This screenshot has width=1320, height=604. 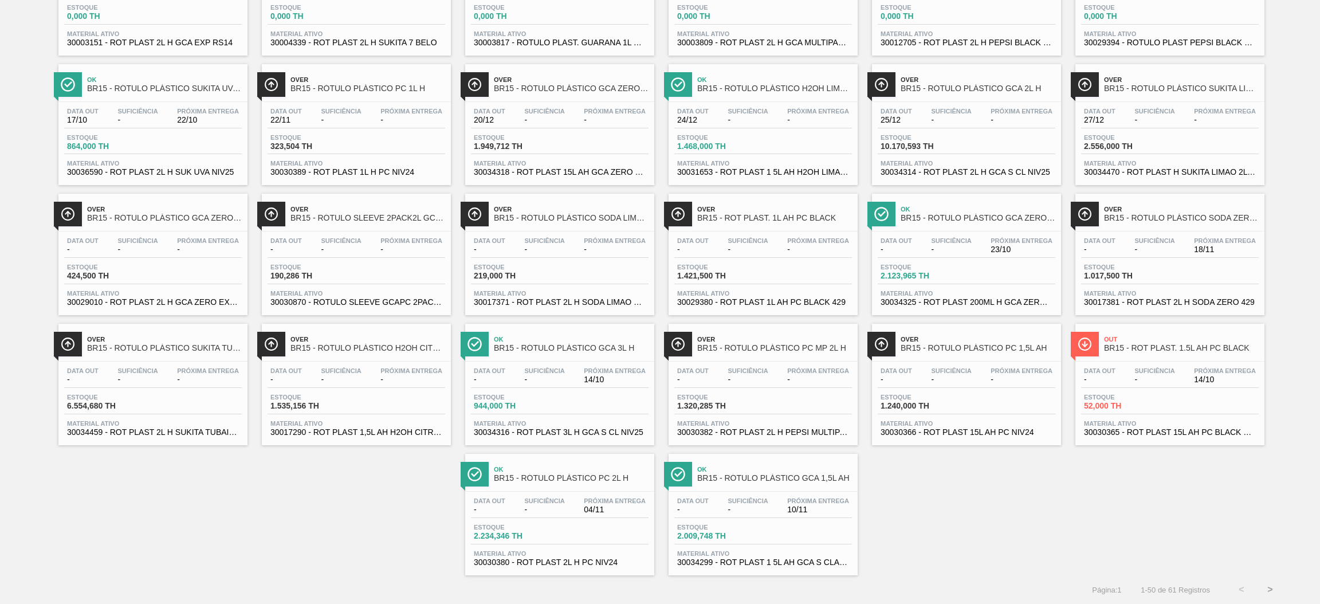 What do you see at coordinates (775, 478) in the screenshot?
I see `span: BR15 - RÓTULO PLÁSTICO GCA 1,5L AH` at bounding box center [775, 478].